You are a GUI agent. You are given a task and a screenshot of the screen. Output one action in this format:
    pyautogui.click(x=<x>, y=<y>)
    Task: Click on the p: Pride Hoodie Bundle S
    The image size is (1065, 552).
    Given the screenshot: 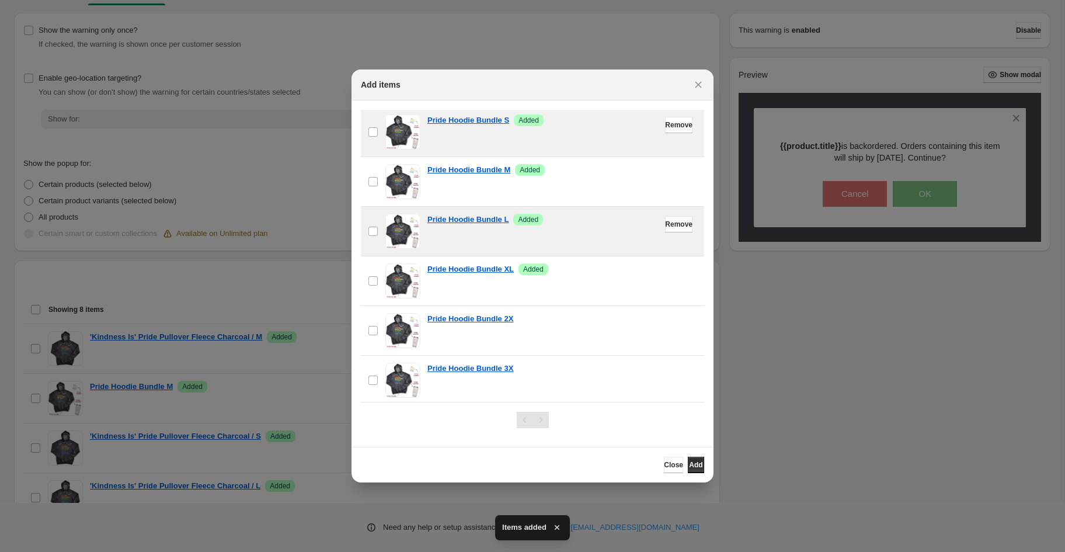 What is the action you would take?
    pyautogui.click(x=468, y=120)
    